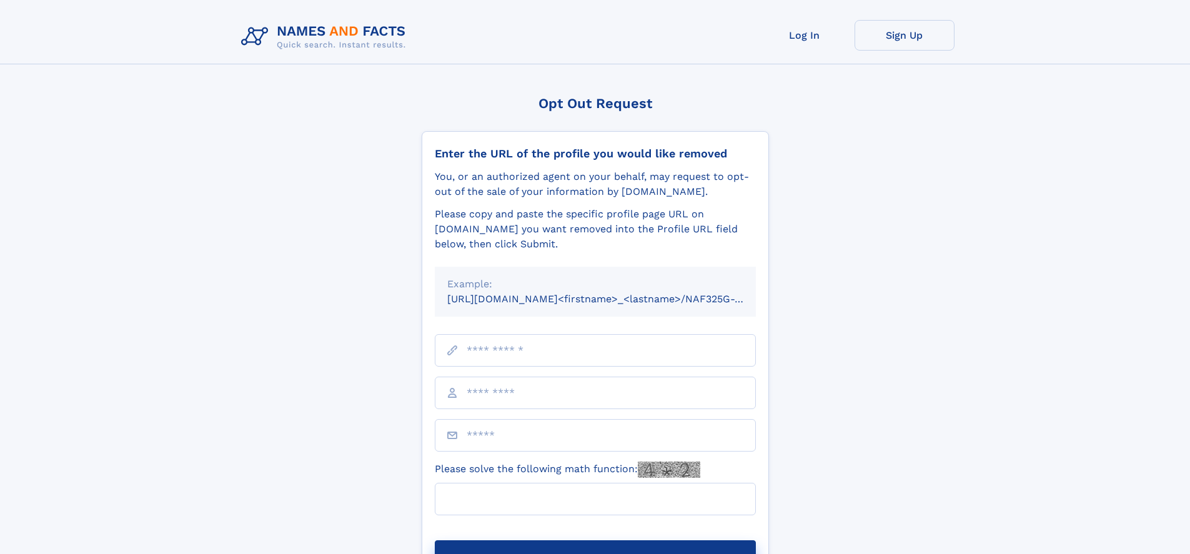 Image resolution: width=1190 pixels, height=554 pixels. Describe the element at coordinates (567, 470) in the screenshot. I see `label: Please solve the following math function:` at that location.